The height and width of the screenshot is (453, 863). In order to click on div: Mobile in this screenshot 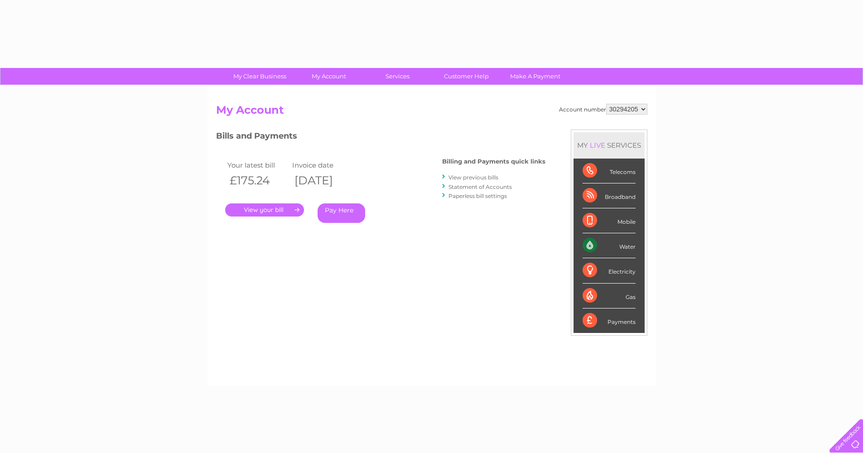, I will do `click(609, 221)`.